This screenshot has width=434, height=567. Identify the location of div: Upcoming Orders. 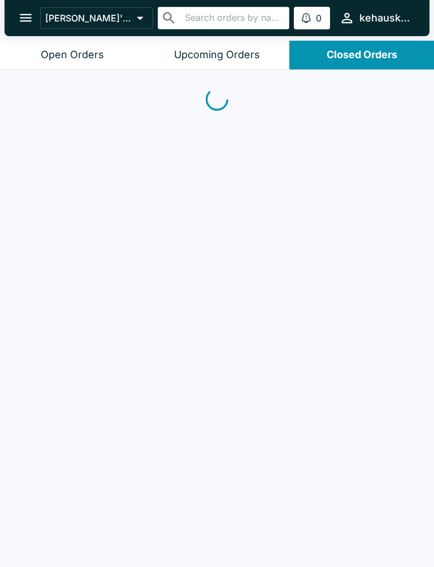
(217, 55).